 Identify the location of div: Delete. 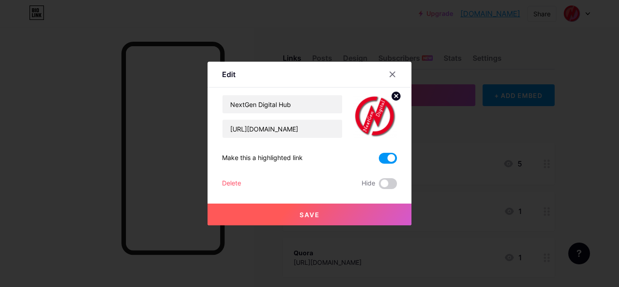
(232, 184).